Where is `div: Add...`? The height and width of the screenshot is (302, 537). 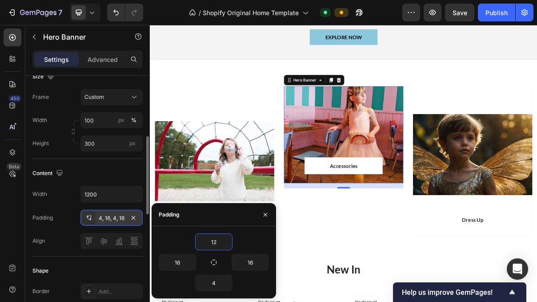
div: Add... is located at coordinates (120, 291).